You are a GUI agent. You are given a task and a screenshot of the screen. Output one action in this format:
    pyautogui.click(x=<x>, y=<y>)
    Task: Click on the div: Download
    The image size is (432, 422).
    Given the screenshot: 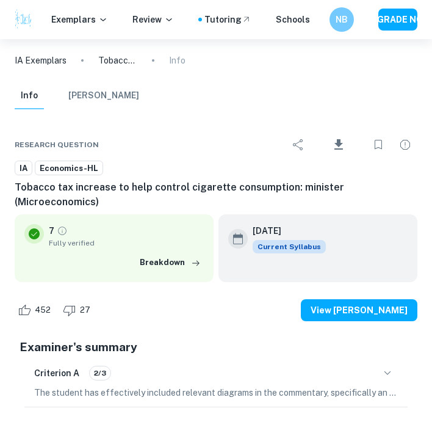 What is the action you would take?
    pyautogui.click(x=338, y=145)
    